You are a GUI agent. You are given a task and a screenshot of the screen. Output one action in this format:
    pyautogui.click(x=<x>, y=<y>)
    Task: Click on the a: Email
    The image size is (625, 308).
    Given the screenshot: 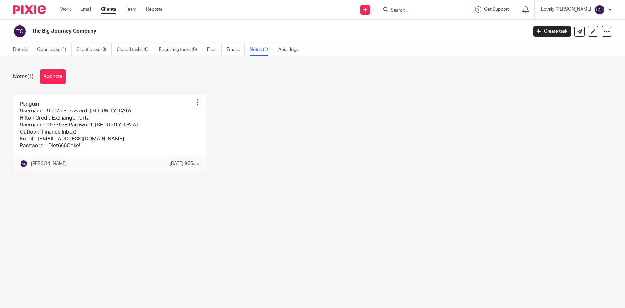 What is the action you would take?
    pyautogui.click(x=86, y=9)
    